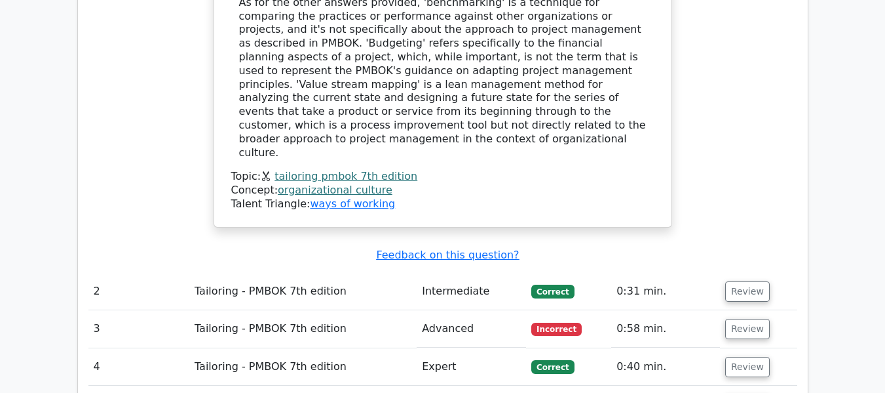 The image size is (885, 393). I want to click on a: tailoring pmbok 7th edition, so click(346, 176).